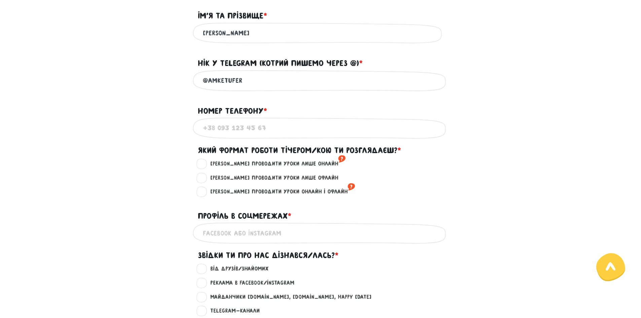 Image resolution: width=641 pixels, height=318 pixels. Describe the element at coordinates (321, 80) in the screenshot. I see `input: @engmogen` at that location.